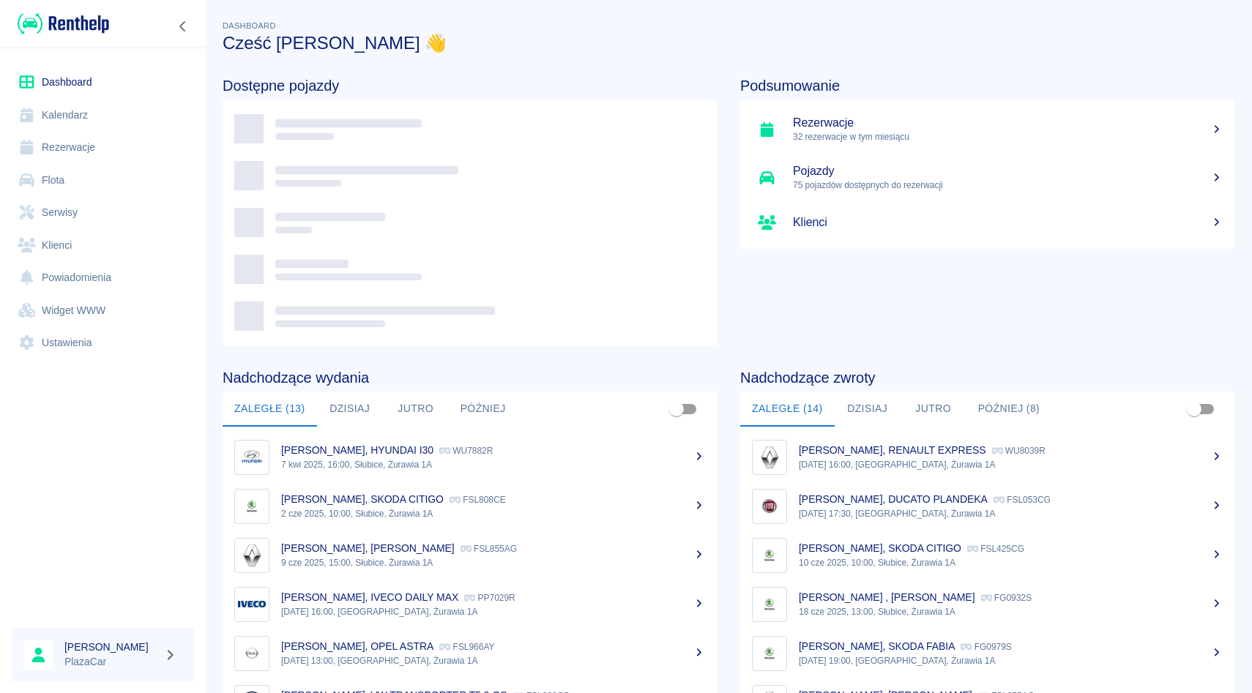 This screenshot has width=1252, height=693. I want to click on button: Później, so click(483, 409).